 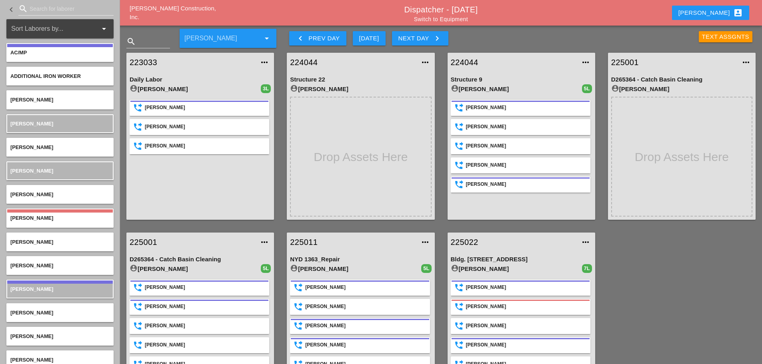 I want to click on div: NYD 1363_Repair, so click(x=360, y=260).